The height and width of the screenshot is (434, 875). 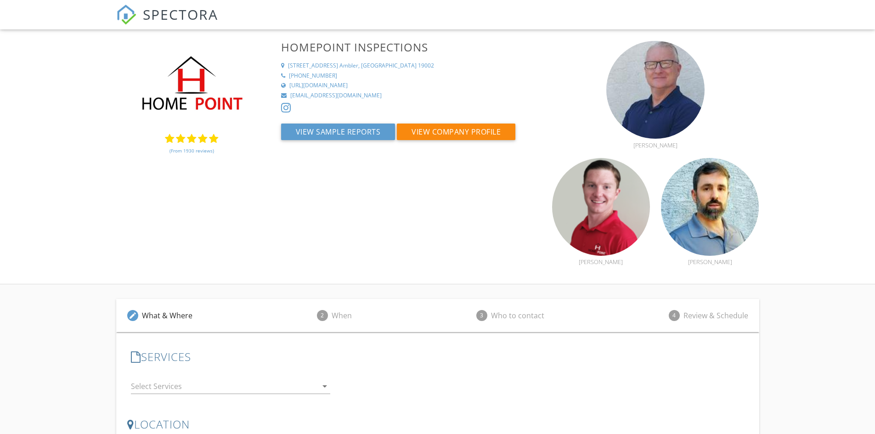 What do you see at coordinates (438, 356) in the screenshot?
I see `h3: SERVICES` at bounding box center [438, 356].